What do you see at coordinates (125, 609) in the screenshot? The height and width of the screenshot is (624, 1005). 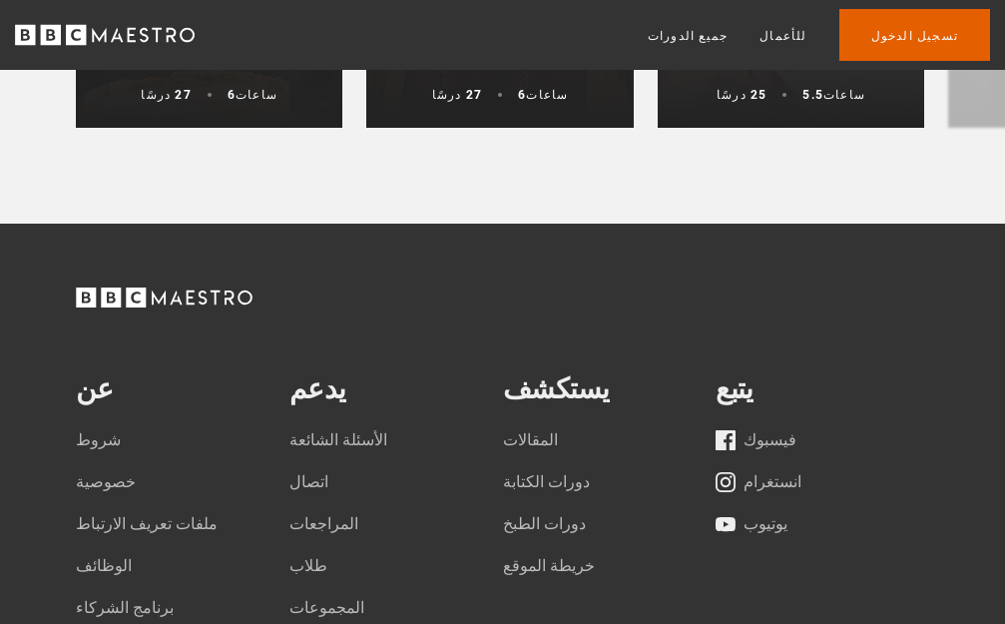 I see `a: برنامج الشركاء` at bounding box center [125, 609].